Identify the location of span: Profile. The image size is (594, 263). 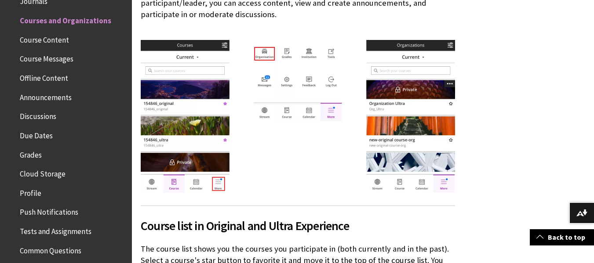
(30, 192).